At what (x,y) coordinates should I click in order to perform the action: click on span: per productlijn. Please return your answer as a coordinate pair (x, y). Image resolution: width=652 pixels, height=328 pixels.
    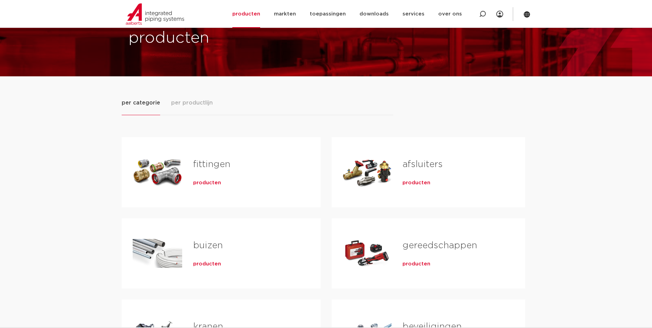
    Looking at the image, I should click on (192, 103).